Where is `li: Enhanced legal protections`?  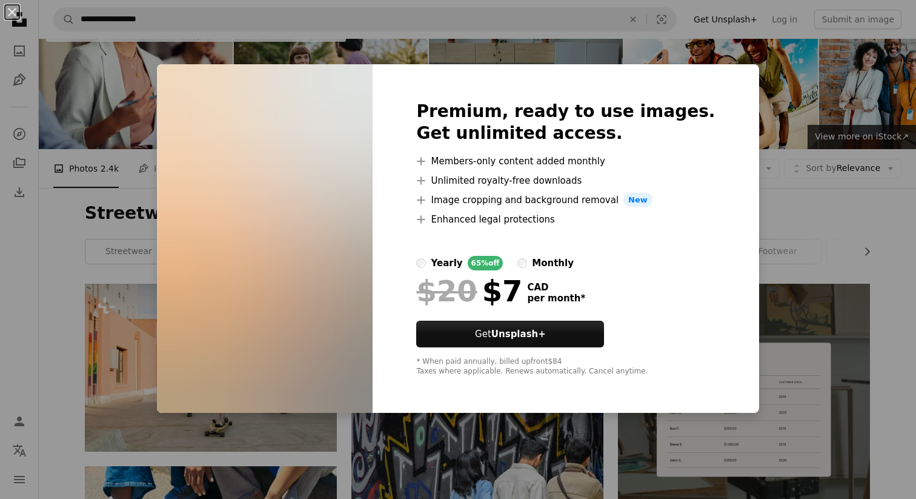 li: Enhanced legal protections is located at coordinates (565, 219).